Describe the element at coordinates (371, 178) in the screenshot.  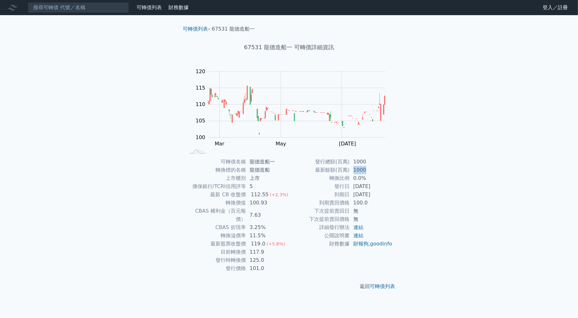
I see `td: 0.0%` at that location.